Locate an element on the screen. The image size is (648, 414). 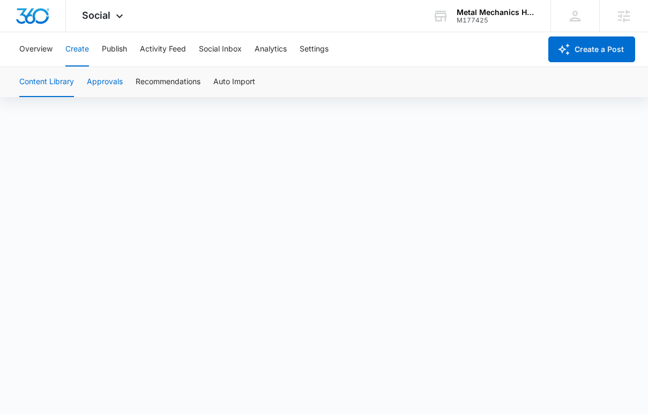
button: Activity Feed is located at coordinates (163, 49).